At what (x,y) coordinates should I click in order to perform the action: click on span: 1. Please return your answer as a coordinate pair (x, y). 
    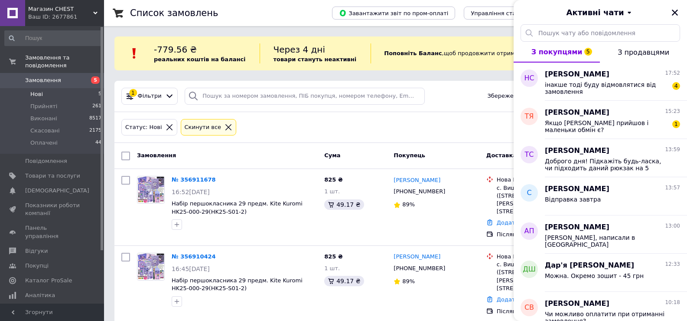
    Looking at the image, I should click on (677, 124).